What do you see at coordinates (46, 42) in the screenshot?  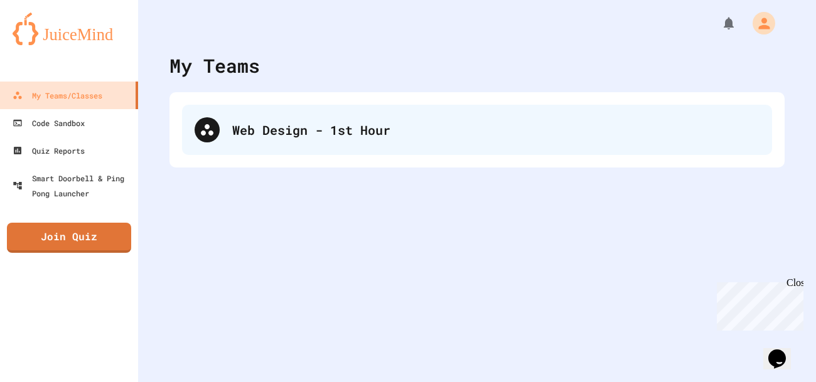 I see `div: Chat with us now!Close` at bounding box center [46, 42].